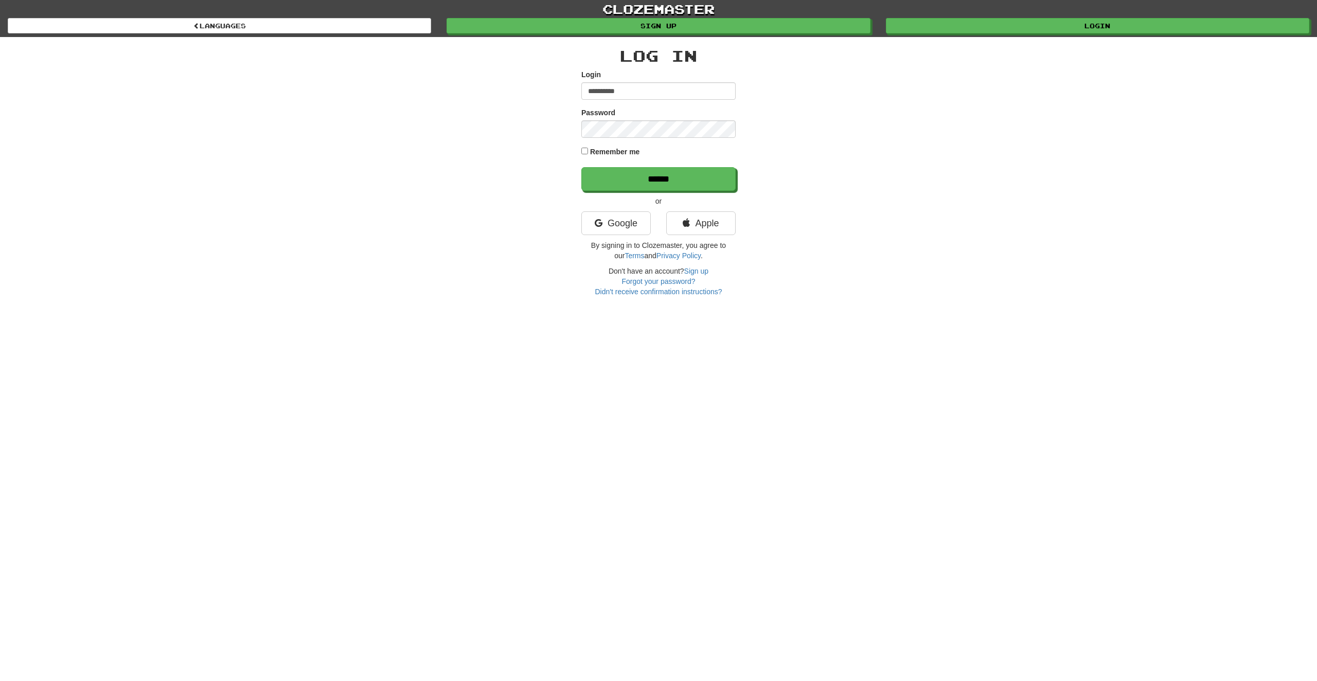 Image resolution: width=1317 pixels, height=681 pixels. What do you see at coordinates (616, 223) in the screenshot?
I see `a: Google` at bounding box center [616, 223].